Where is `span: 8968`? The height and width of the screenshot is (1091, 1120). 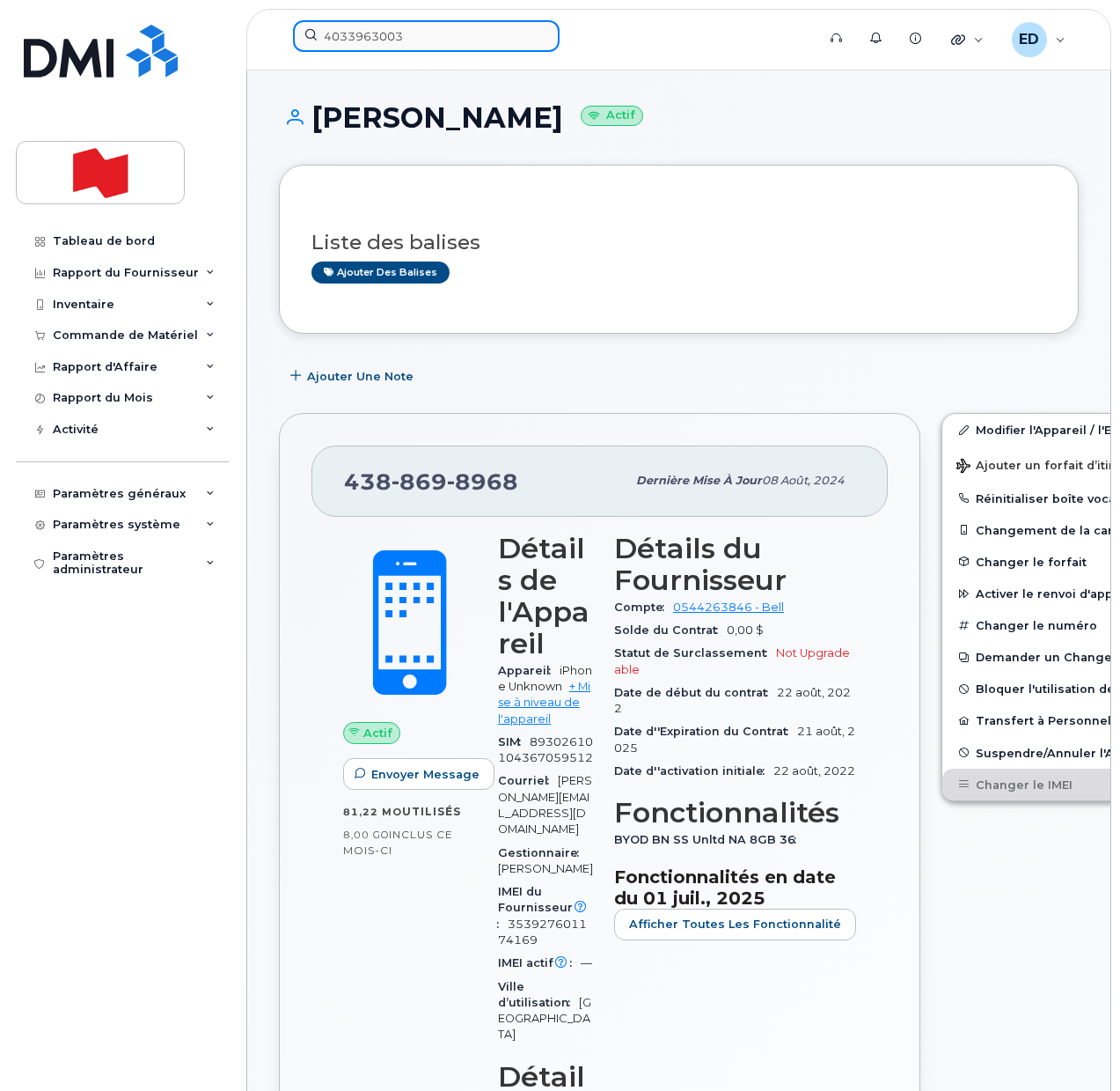 span: 8968 is located at coordinates (482, 482).